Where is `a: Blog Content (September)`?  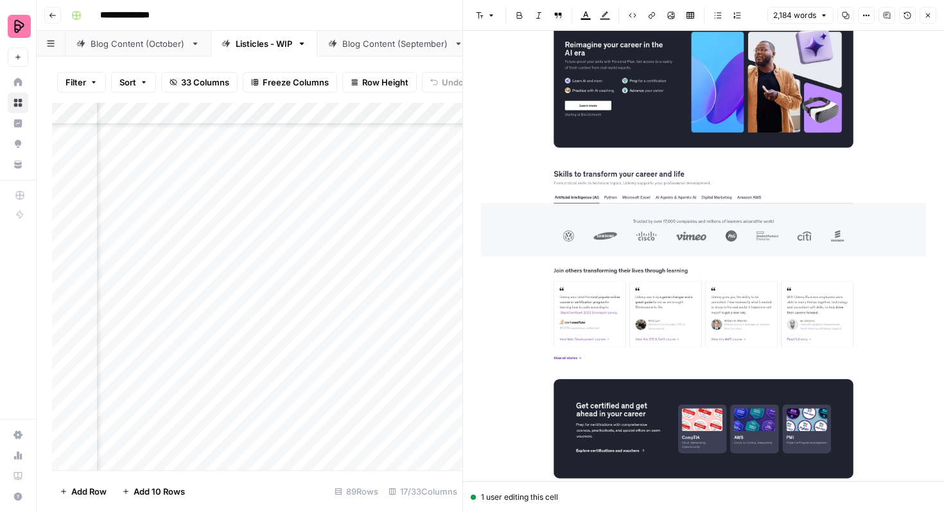 a: Blog Content (September) is located at coordinates (396, 44).